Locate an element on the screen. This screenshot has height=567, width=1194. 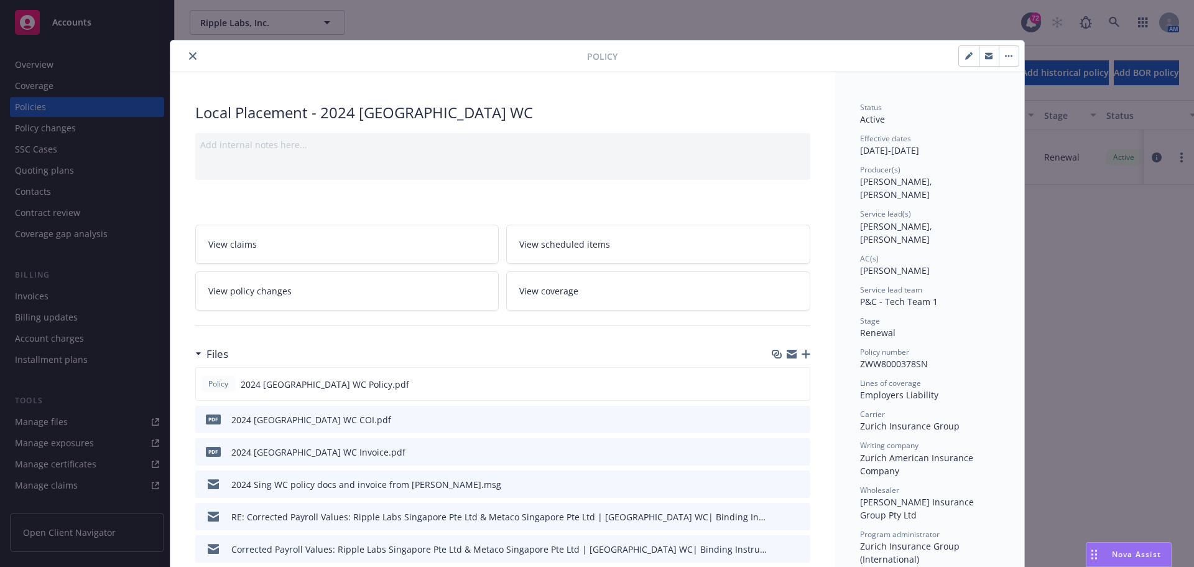
button: Nova Assist is located at coordinates (1129, 554).